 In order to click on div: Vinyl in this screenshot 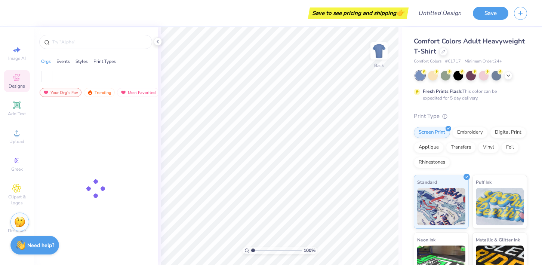, I will do `click(489, 147)`.